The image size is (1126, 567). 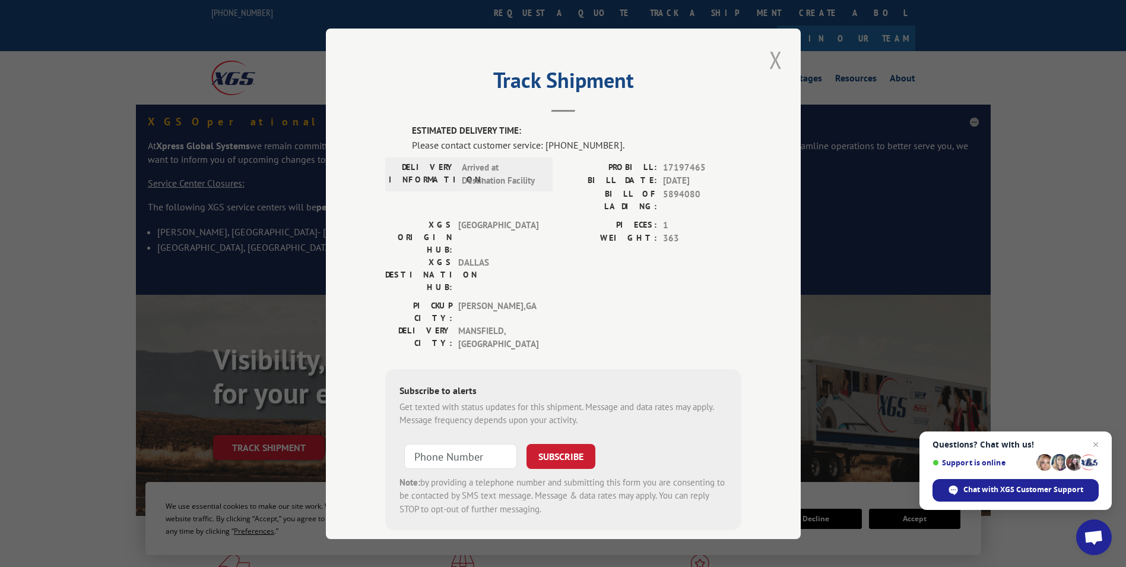 I want to click on a: Open chat, so click(x=1094, y=537).